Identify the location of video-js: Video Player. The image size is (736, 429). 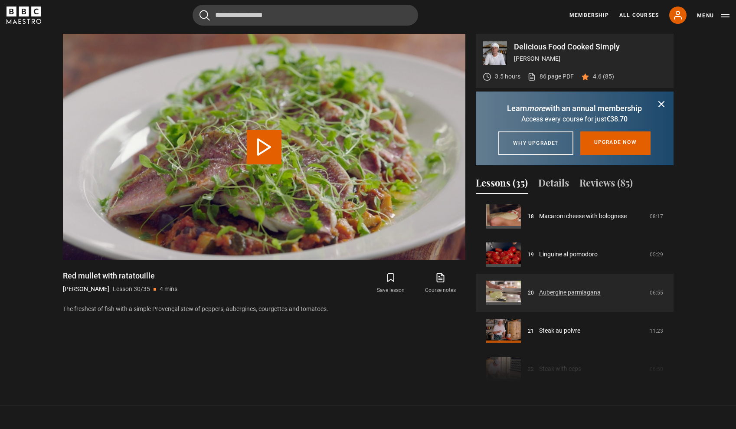
(264, 147).